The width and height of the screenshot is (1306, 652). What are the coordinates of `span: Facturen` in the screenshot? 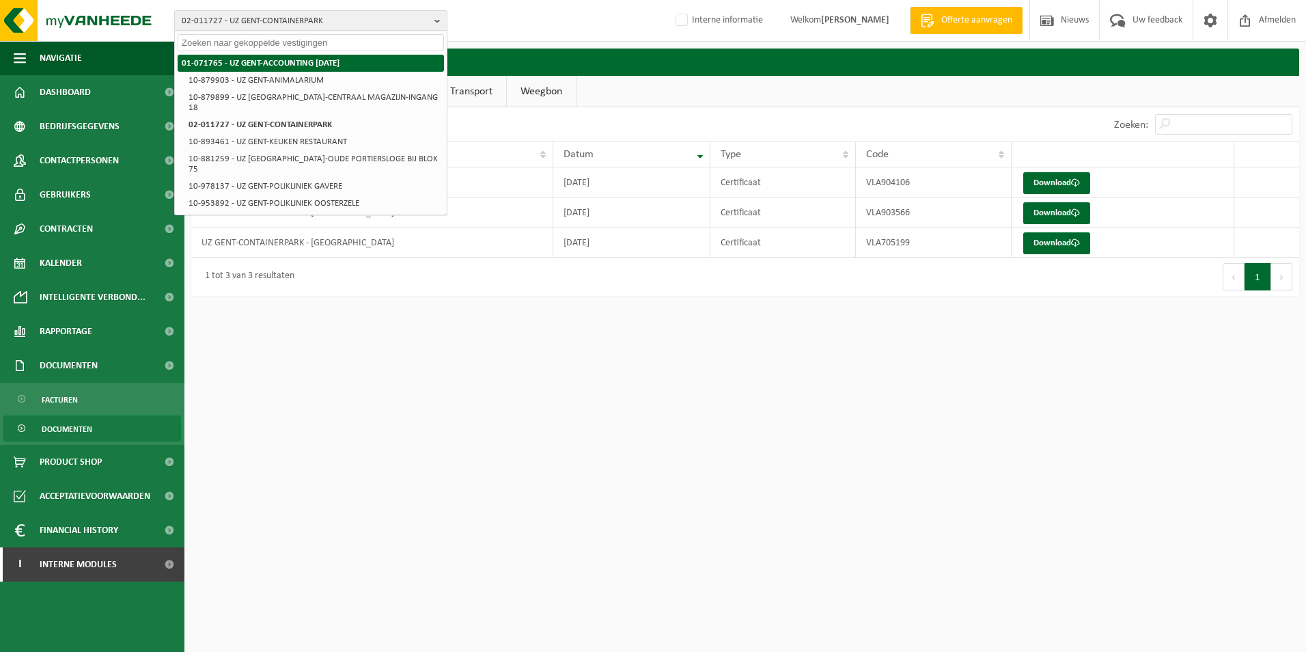 It's located at (59, 400).